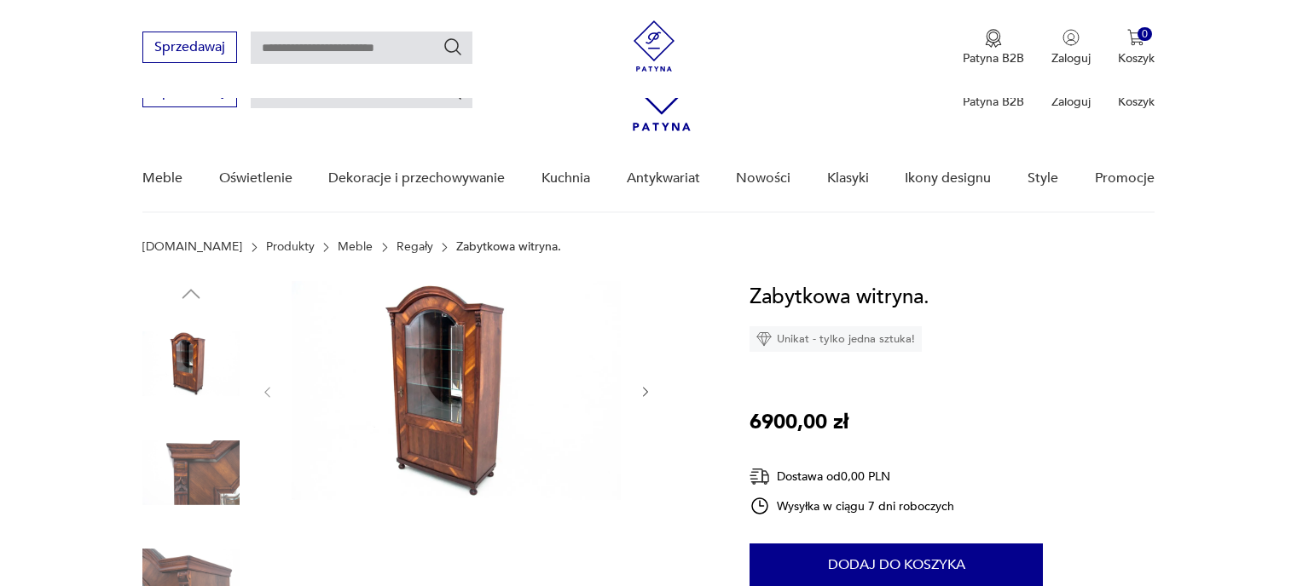  I want to click on img: Ikonka użytkownika, so click(1071, 38).